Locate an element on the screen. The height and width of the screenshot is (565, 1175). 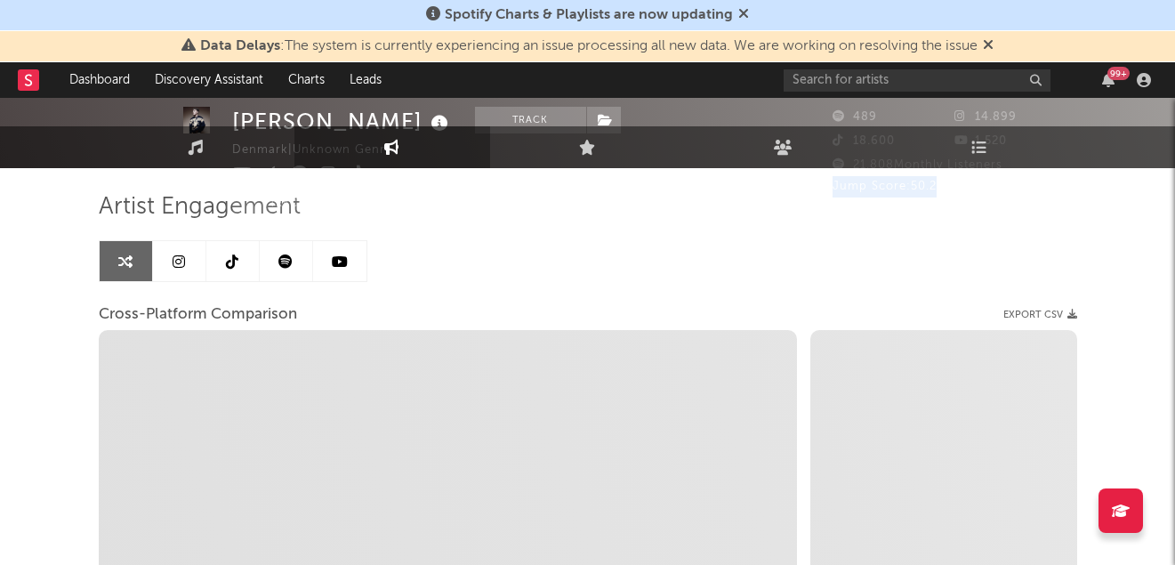
a: Leads is located at coordinates (366, 80).